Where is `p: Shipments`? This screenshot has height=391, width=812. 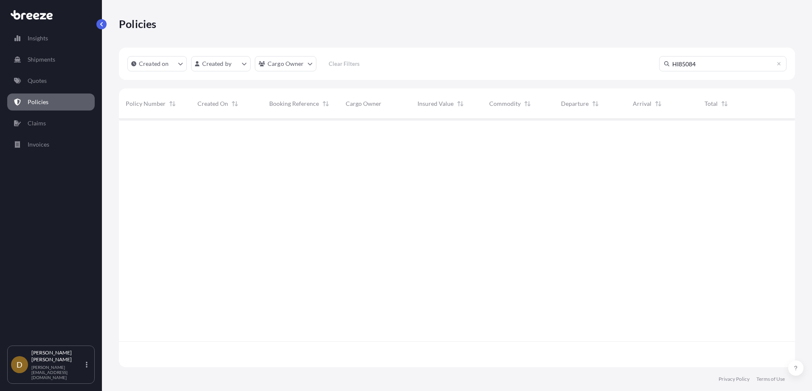 p: Shipments is located at coordinates (41, 59).